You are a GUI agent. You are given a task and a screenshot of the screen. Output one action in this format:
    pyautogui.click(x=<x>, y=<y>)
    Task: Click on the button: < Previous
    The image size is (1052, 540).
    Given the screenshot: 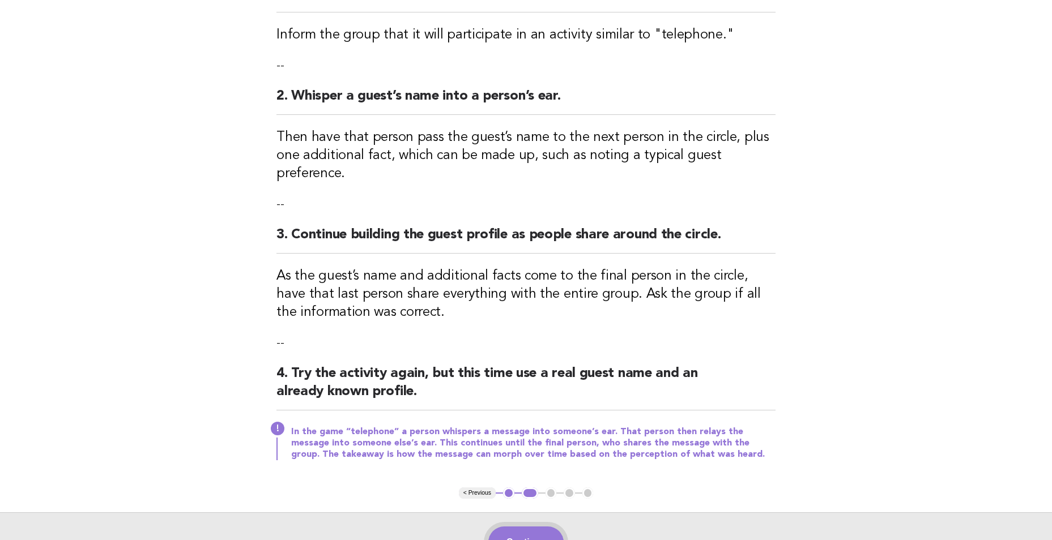 What is the action you would take?
    pyautogui.click(x=477, y=493)
    